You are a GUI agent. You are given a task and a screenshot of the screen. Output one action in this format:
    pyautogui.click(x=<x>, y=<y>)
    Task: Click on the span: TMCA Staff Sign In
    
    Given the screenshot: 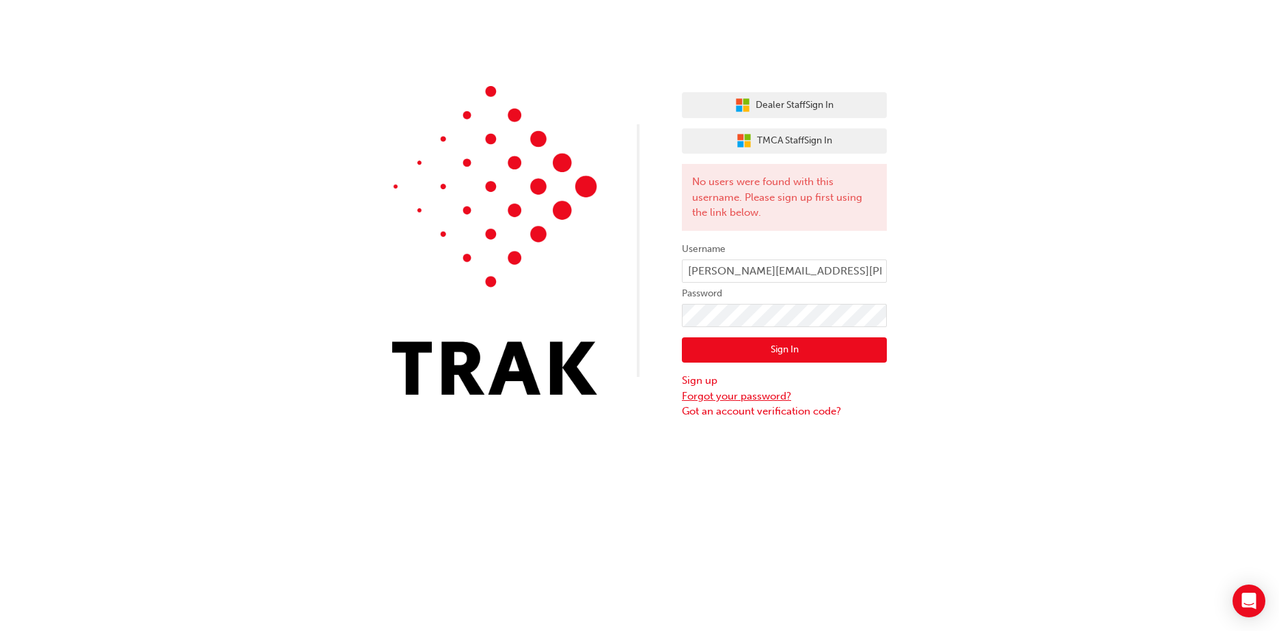 What is the action you would take?
    pyautogui.click(x=795, y=141)
    